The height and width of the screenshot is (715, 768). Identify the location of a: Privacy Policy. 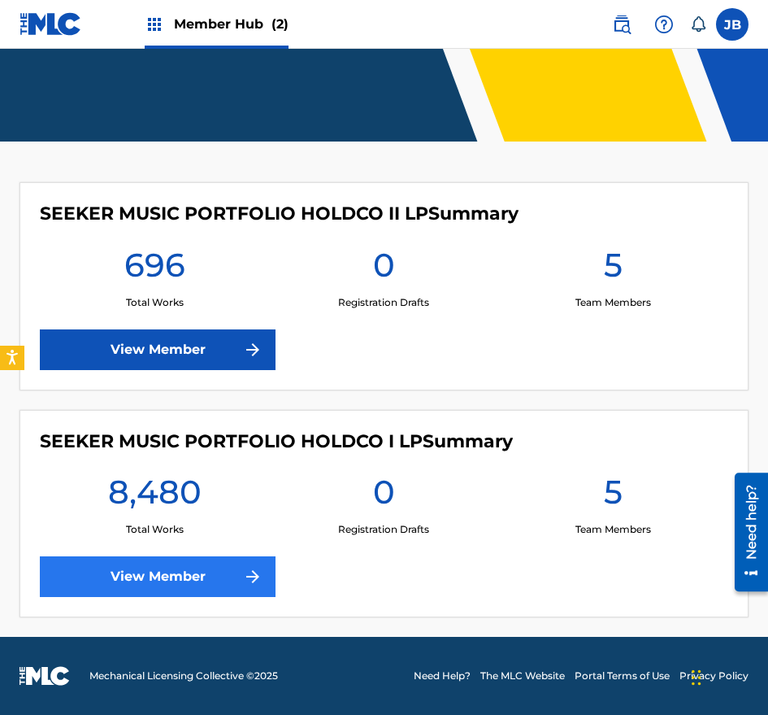
(714, 676).